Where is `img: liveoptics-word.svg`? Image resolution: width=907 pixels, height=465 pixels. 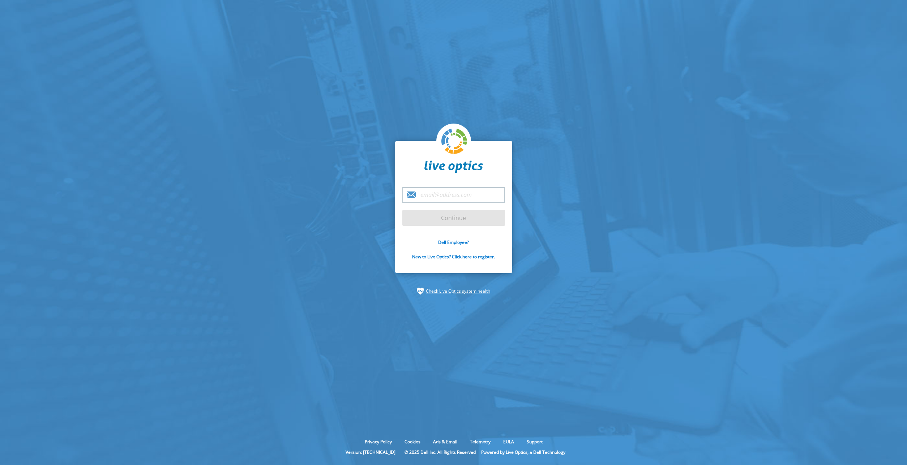
img: liveoptics-word.svg is located at coordinates (454, 167).